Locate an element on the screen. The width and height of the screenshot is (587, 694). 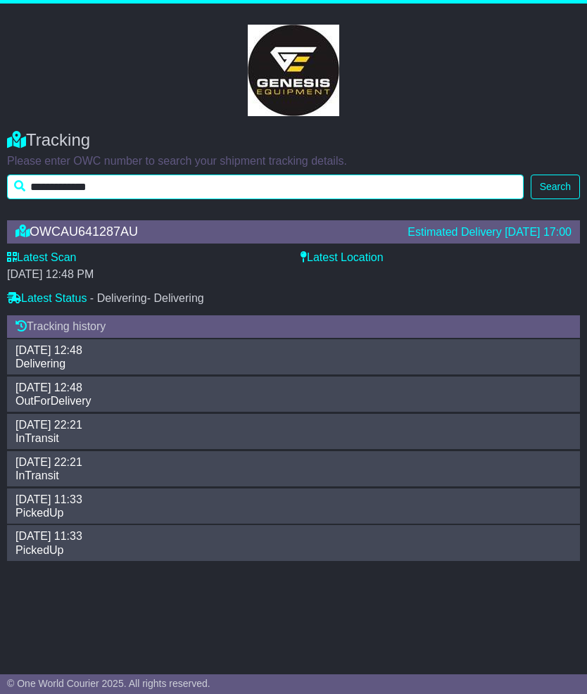
span: - Delivering is located at coordinates (175, 298).